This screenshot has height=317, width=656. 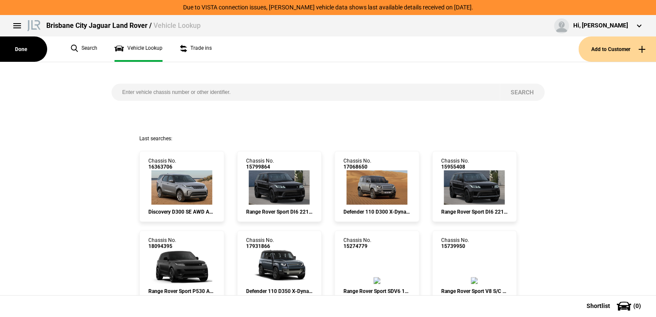 I want to click on span: 15799864, so click(x=260, y=167).